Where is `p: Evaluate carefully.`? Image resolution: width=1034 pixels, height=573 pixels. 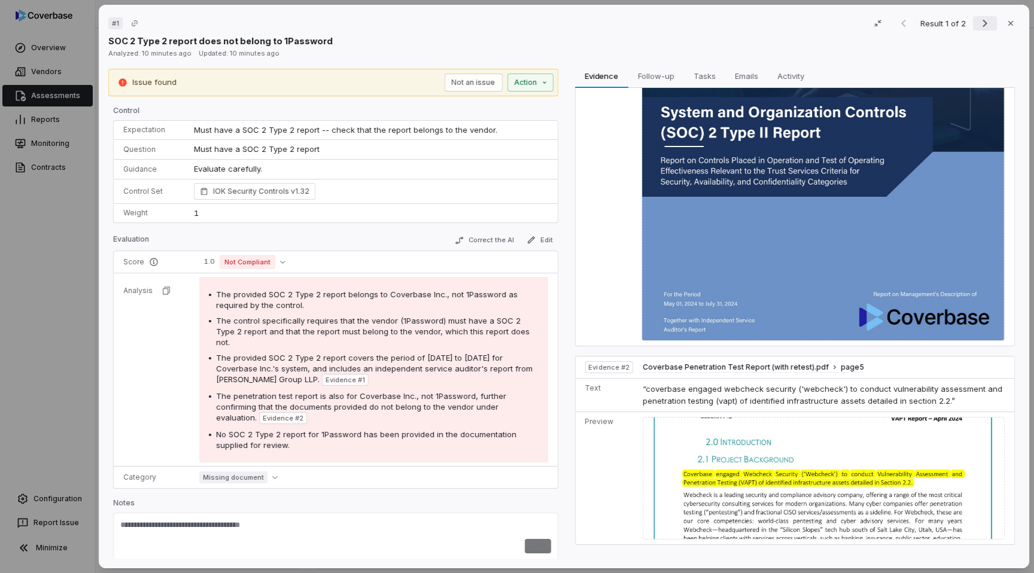 p: Evaluate carefully. is located at coordinates (371, 169).